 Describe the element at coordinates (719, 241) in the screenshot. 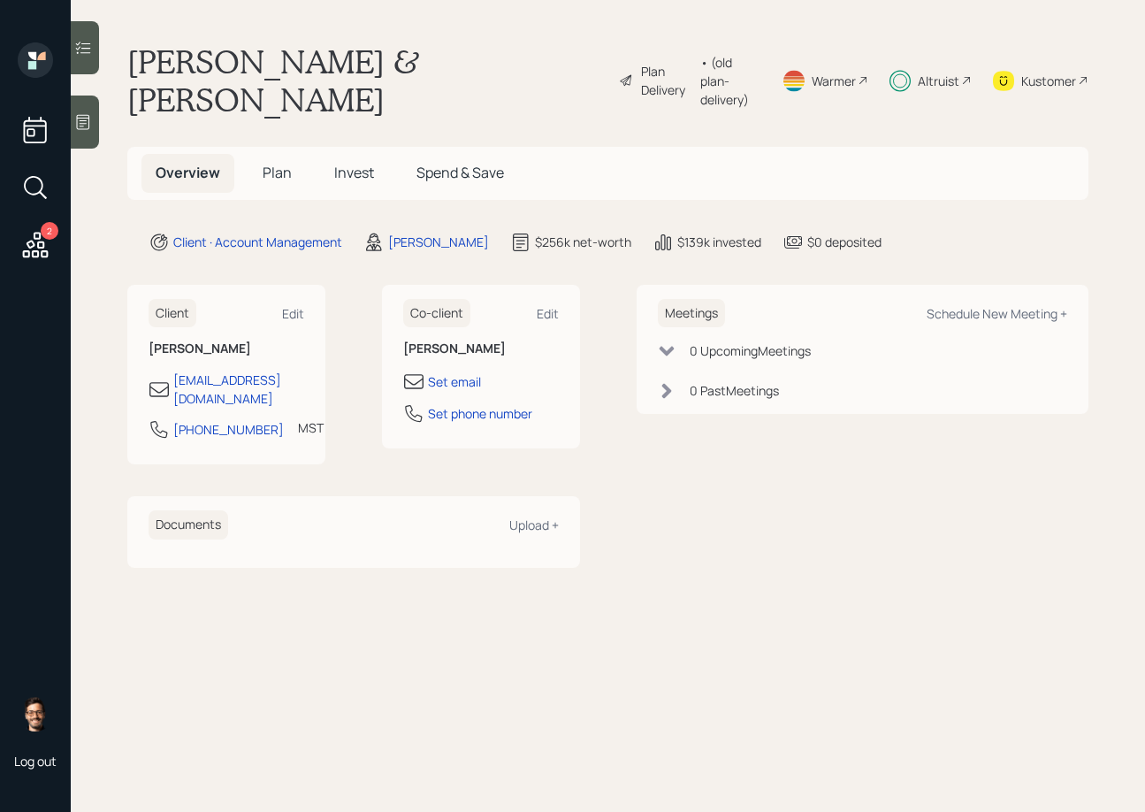

I see `div: $139k invested` at that location.